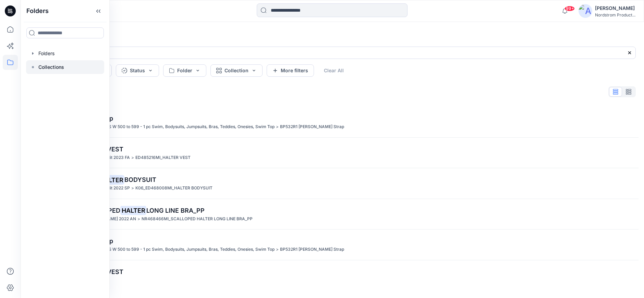 This screenshot has height=298, width=644. I want to click on div: Nordstrom Product..., so click(616, 15).